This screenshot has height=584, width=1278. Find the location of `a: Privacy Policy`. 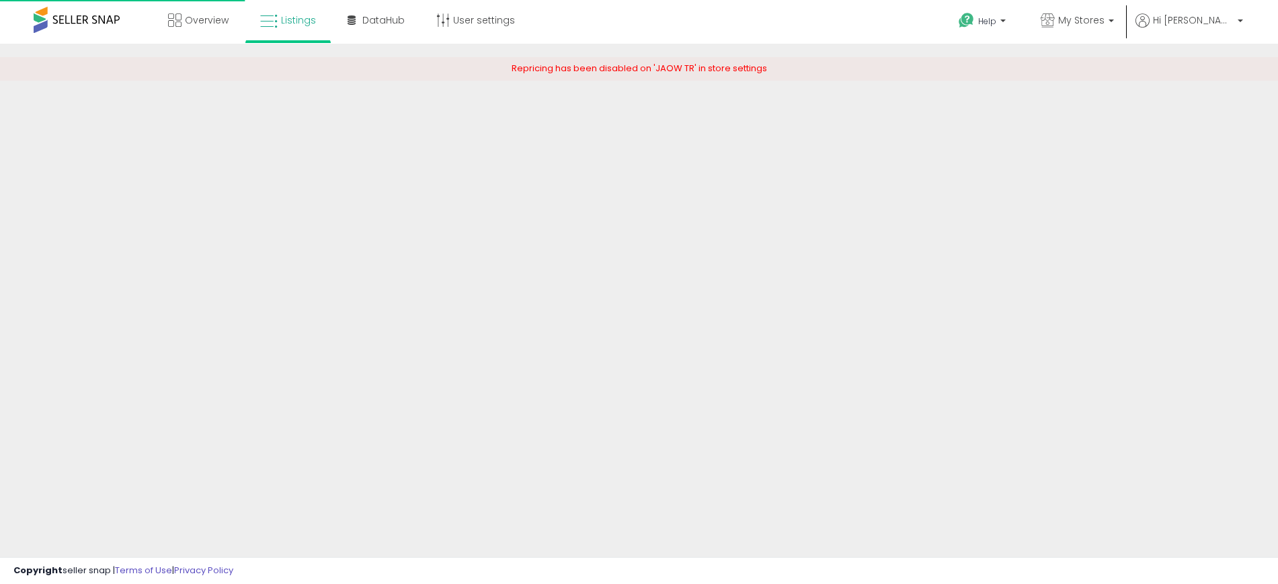

a: Privacy Policy is located at coordinates (204, 570).